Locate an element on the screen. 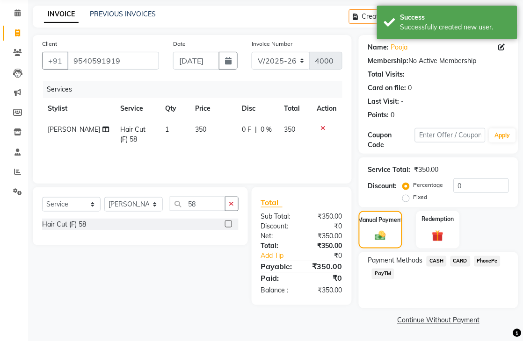 This screenshot has height=341, width=523. div: Points: is located at coordinates (378, 115).